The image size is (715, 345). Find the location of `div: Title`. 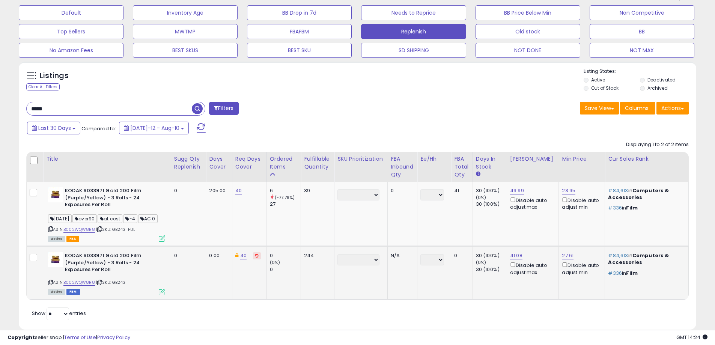

div: Title is located at coordinates (107, 159).